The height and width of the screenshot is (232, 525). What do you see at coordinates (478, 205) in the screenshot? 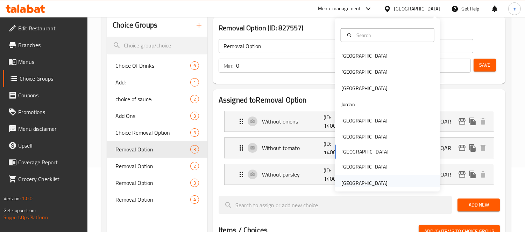
I see `span: Add New` at bounding box center [478, 205].